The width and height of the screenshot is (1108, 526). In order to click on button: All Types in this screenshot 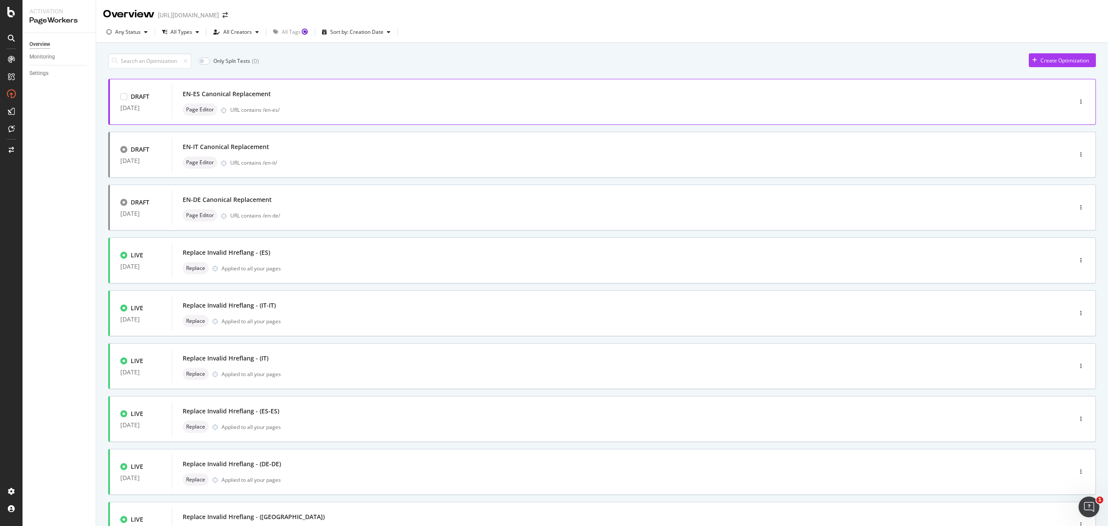, I will do `click(181, 32)`.